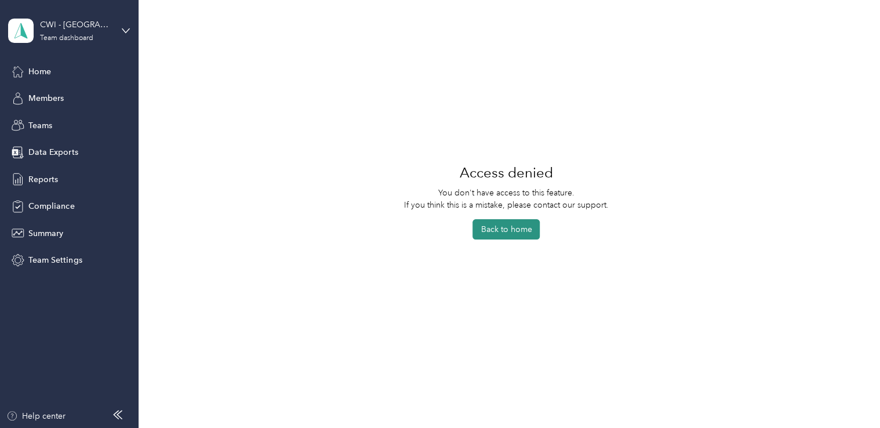  Describe the element at coordinates (36, 416) in the screenshot. I see `button: Help center` at that location.